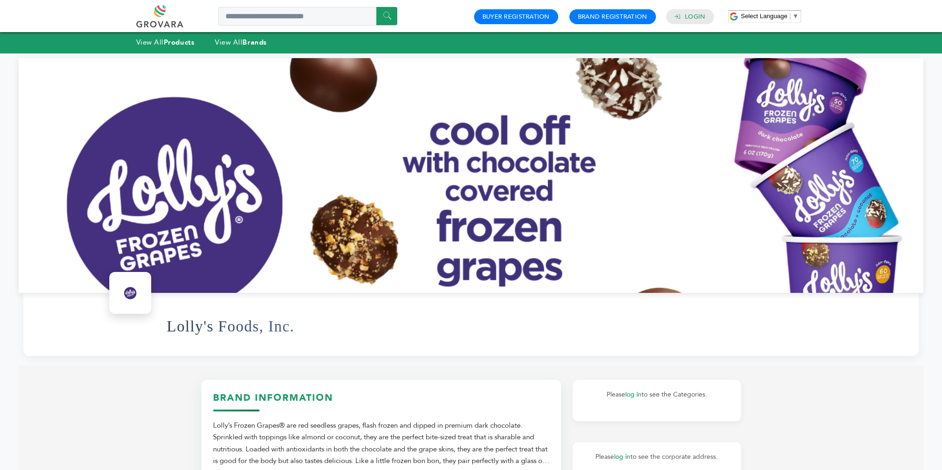 This screenshot has width=942, height=470. I want to click on p: Please to see the Categories., so click(657, 395).